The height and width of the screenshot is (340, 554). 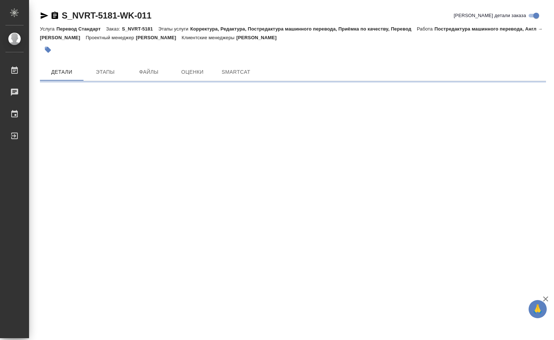 What do you see at coordinates (62, 72) in the screenshot?
I see `span: Детали` at bounding box center [62, 72].